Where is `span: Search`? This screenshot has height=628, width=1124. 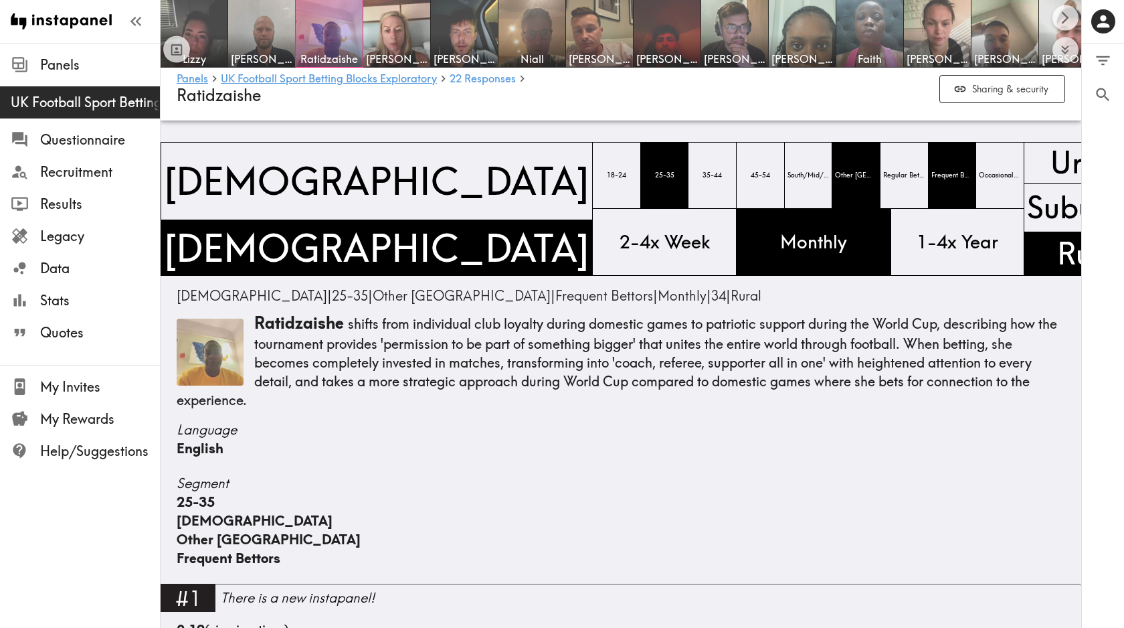 span: Search is located at coordinates (1103, 94).